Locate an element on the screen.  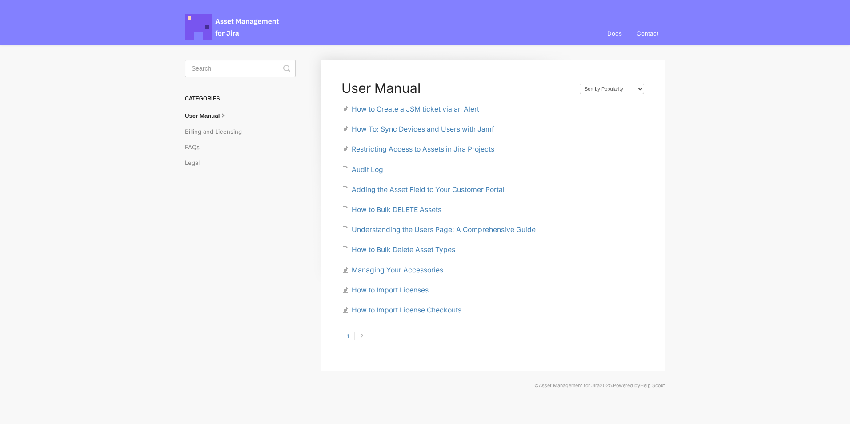
span: How to Create a JSM ticket via an Alert is located at coordinates (415, 109).